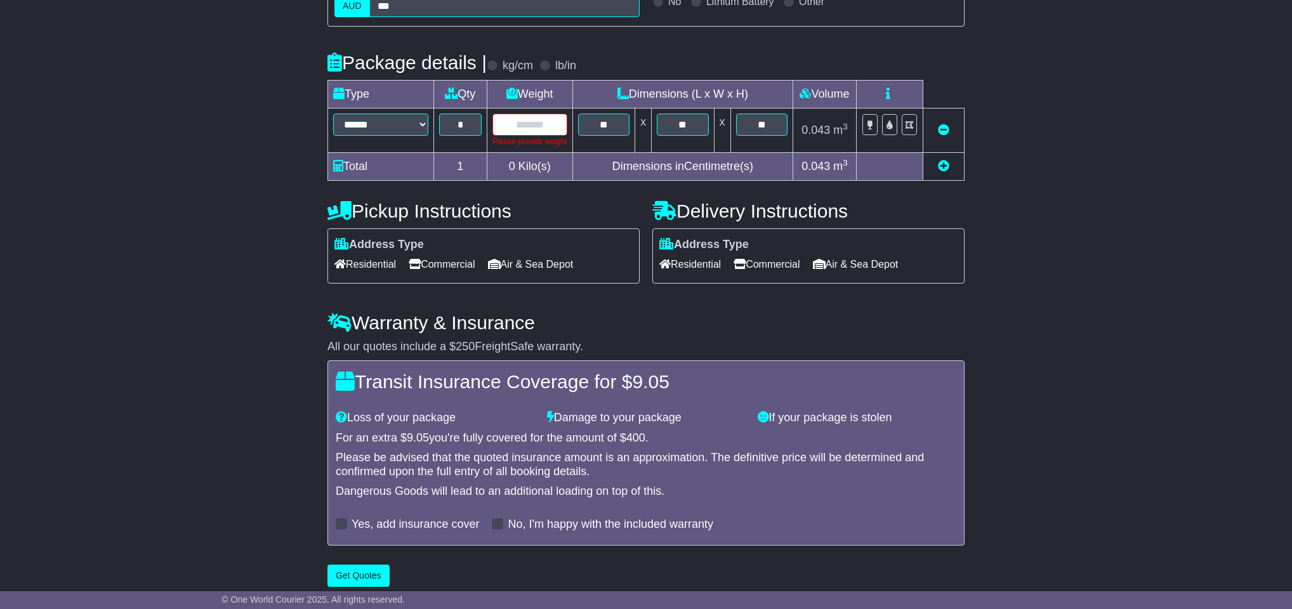  What do you see at coordinates (646, 465) in the screenshot?
I see `div: Please be advised that the quoted insurance amount is an approximation. The definitive price will...` at bounding box center [646, 465].